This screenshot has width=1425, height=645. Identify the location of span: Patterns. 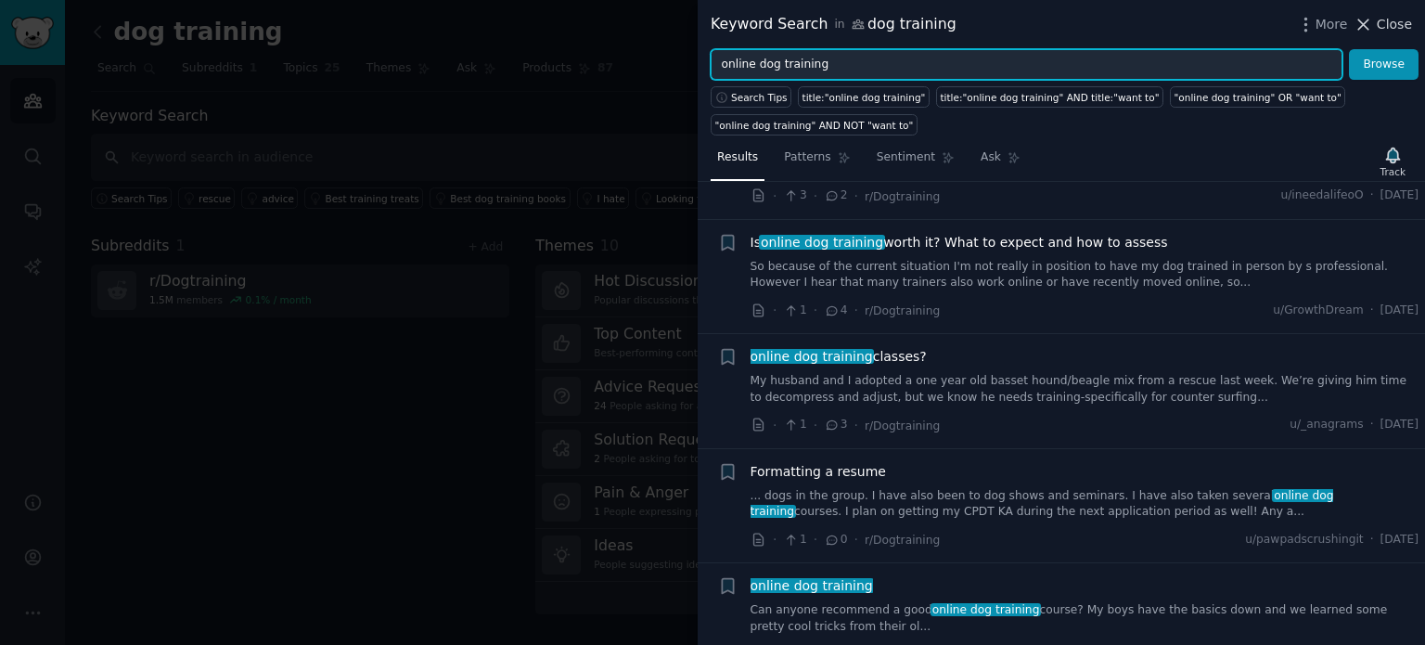
(807, 158).